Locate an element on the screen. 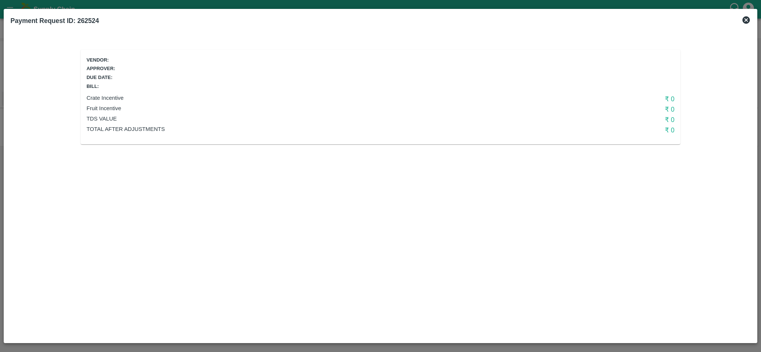  p: Total After adjustments is located at coordinates (282, 129).